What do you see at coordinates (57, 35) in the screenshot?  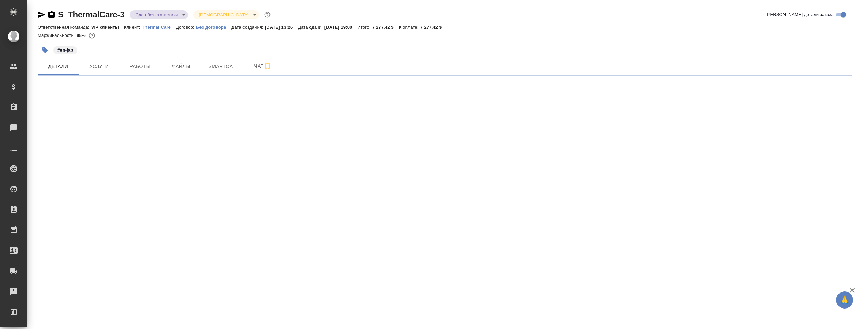 I see `p: Маржинальность:` at bounding box center [57, 35].